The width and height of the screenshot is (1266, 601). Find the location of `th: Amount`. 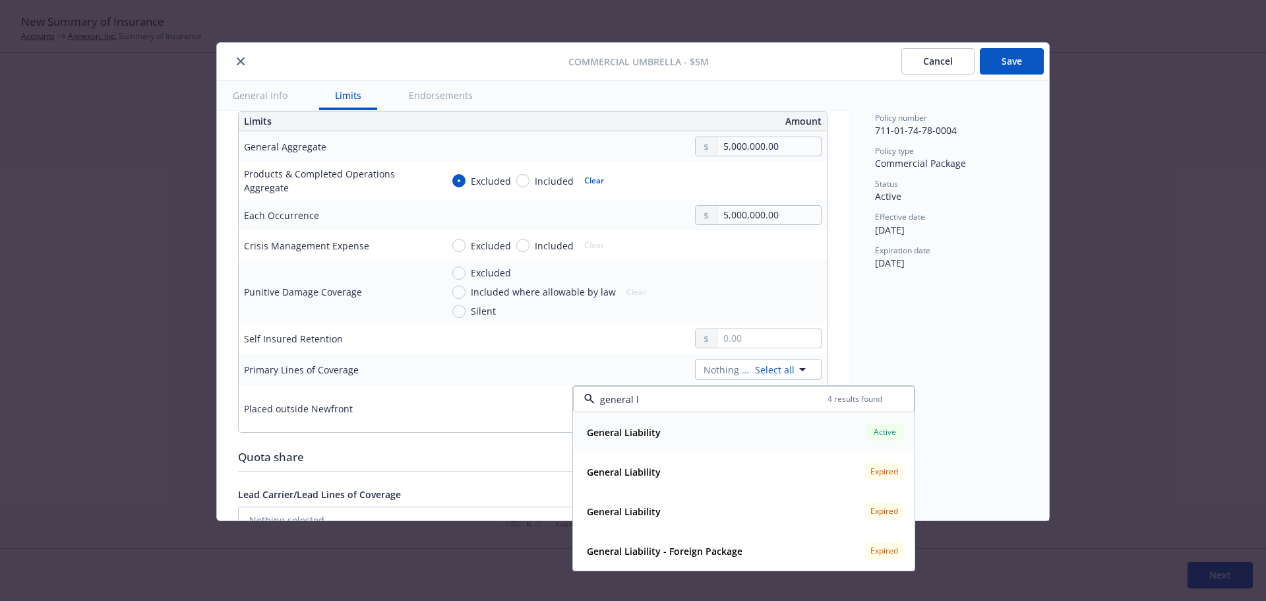

th: Amount is located at coordinates (682, 121).